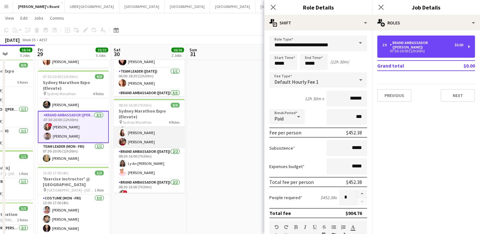 The width and height of the screenshot is (480, 234). What do you see at coordinates (296, 82) in the screenshot?
I see `span: Default Hourly Fee 1` at bounding box center [296, 82].